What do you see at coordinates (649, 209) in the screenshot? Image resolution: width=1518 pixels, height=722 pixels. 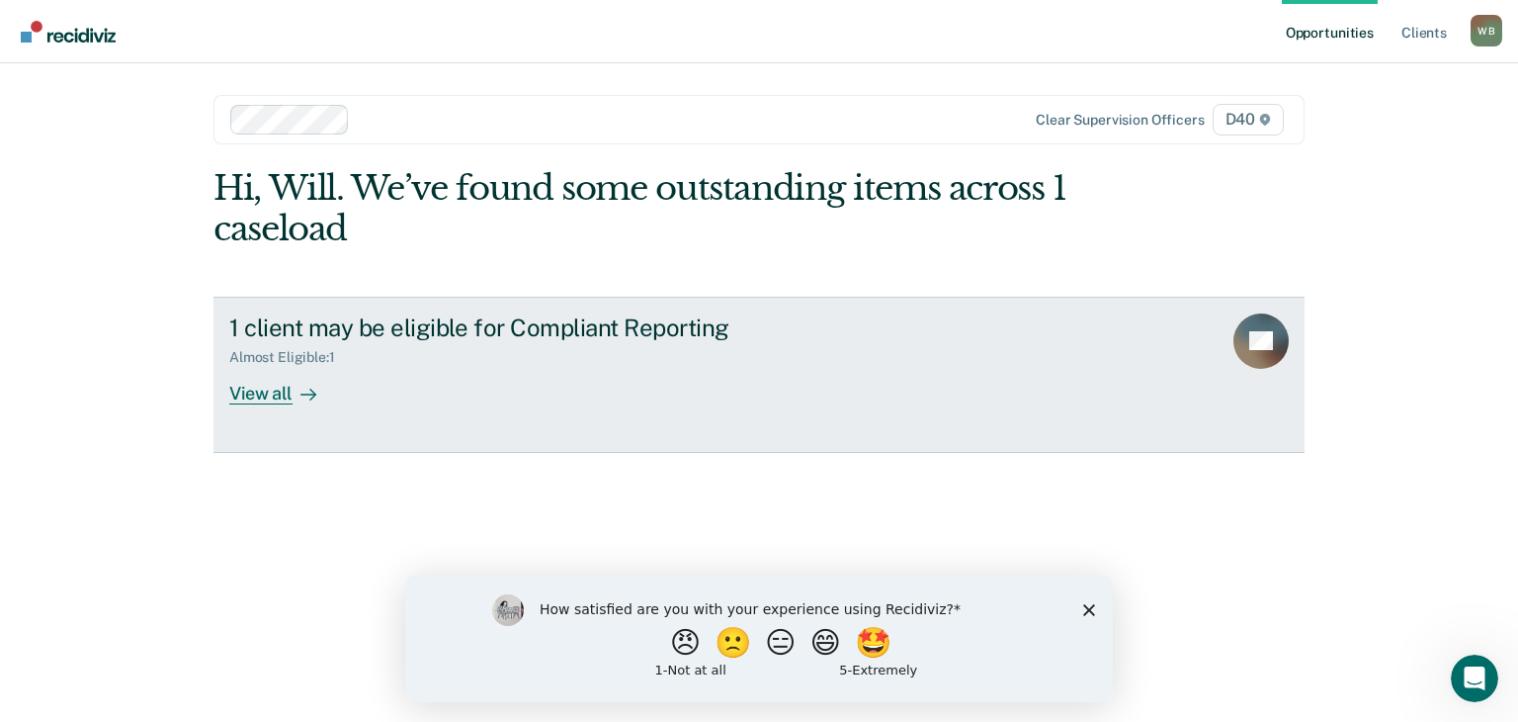 I see `div: Hi, Will. We’ve found some outstanding items across 1 caseload` at bounding box center [649, 209].